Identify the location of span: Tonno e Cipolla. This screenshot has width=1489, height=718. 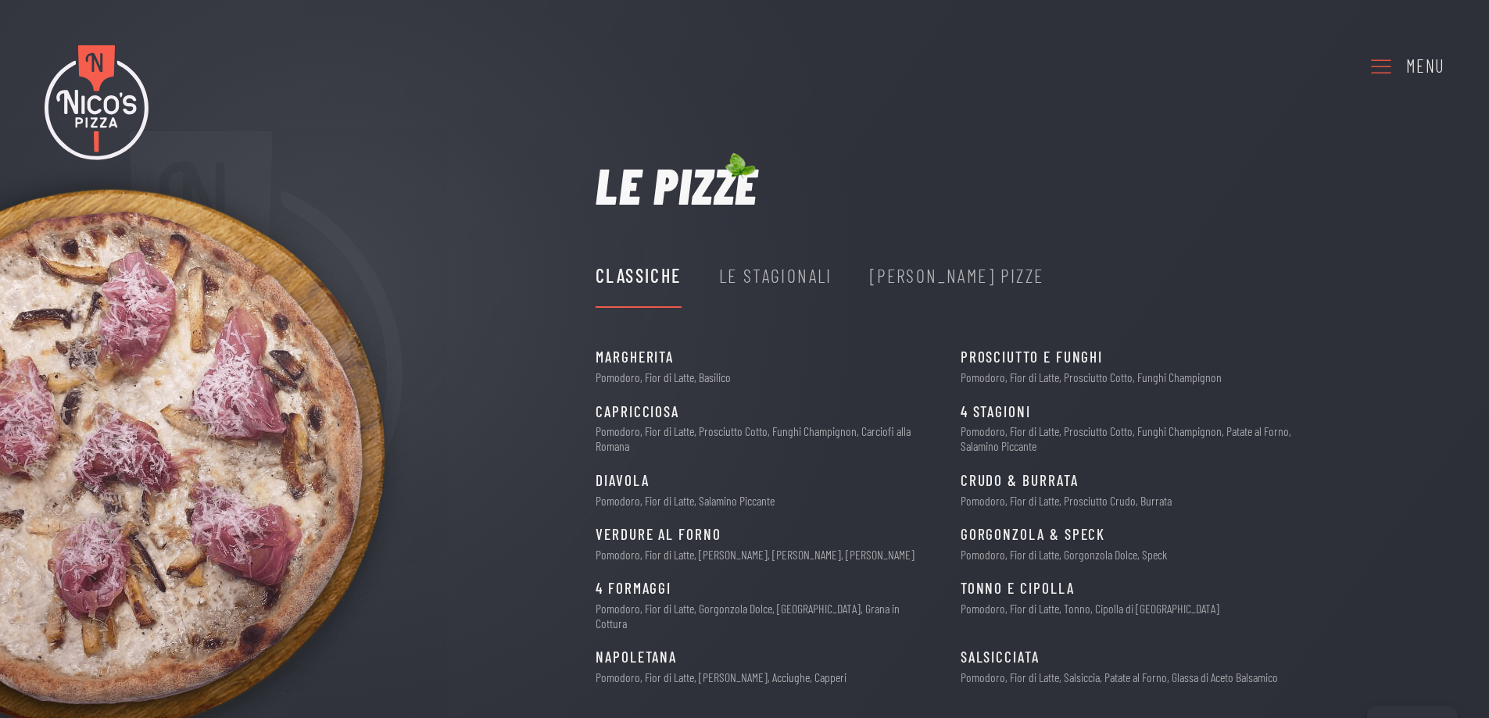
(1018, 589).